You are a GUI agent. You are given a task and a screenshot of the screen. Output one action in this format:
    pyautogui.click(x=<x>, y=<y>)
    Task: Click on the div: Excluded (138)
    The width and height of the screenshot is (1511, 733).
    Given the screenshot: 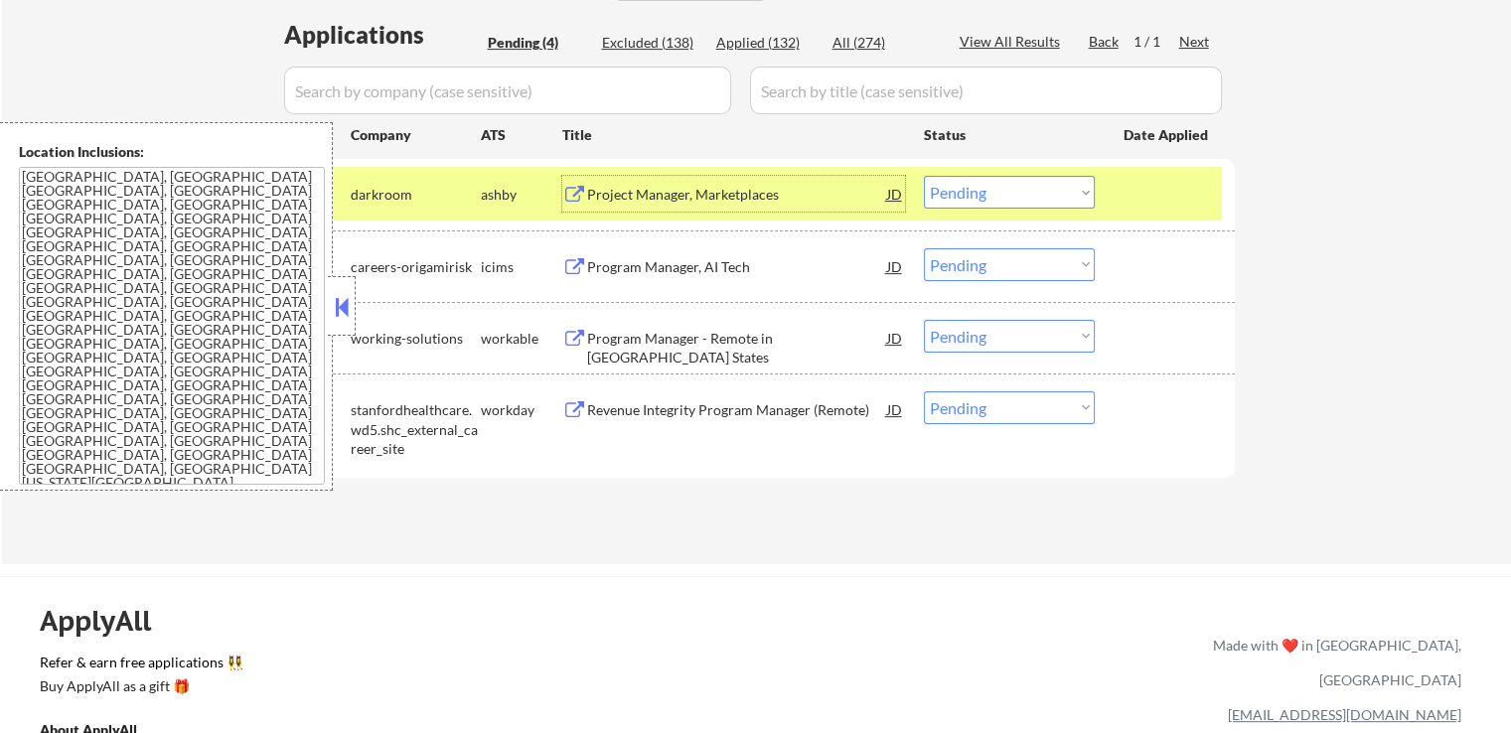 What is the action you would take?
    pyautogui.click(x=652, y=43)
    